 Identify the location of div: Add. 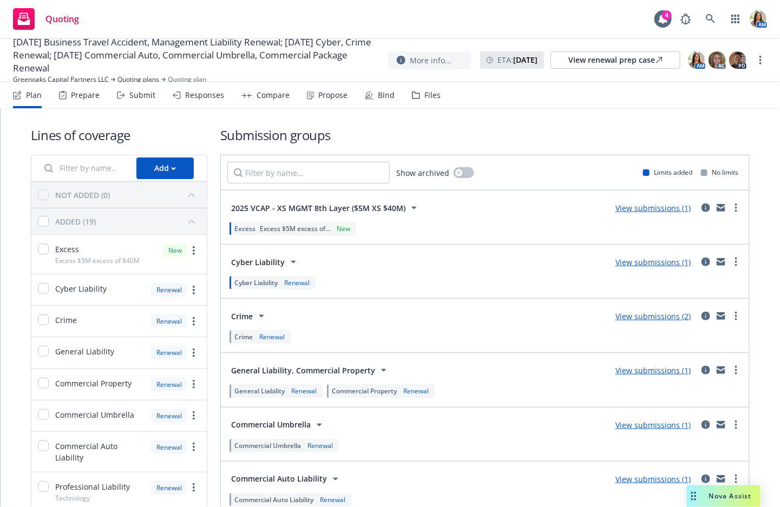
(165, 168).